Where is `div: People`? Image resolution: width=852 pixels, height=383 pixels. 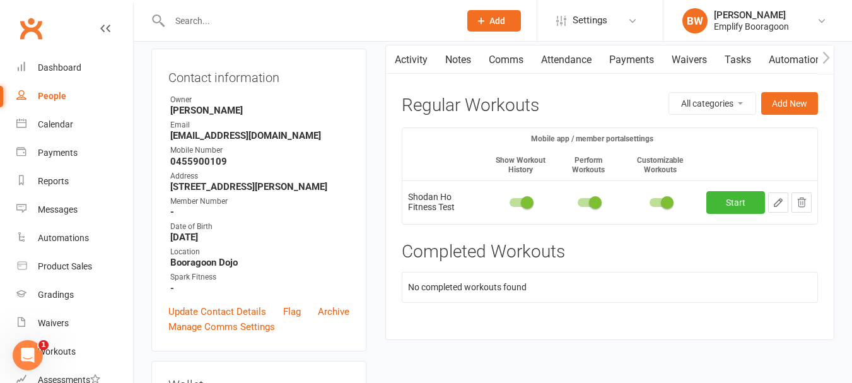 div: People is located at coordinates (52, 96).